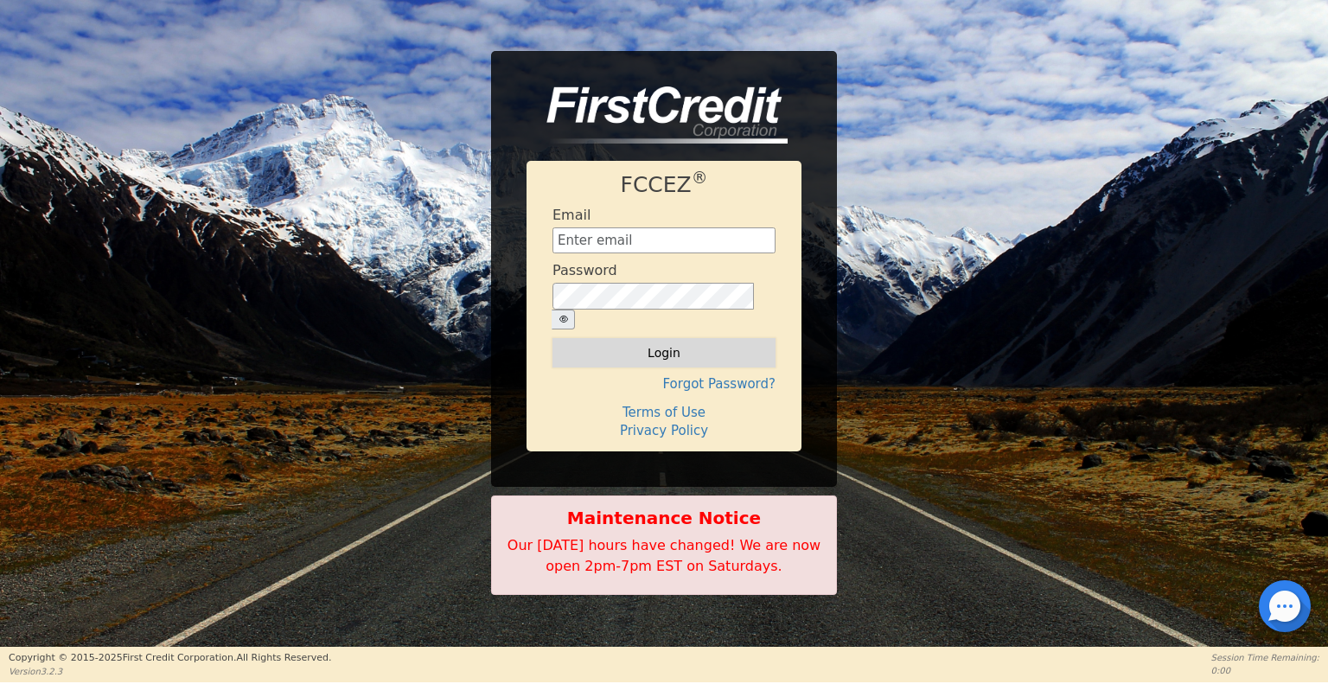 The width and height of the screenshot is (1328, 684). I want to click on button: Login, so click(664, 353).